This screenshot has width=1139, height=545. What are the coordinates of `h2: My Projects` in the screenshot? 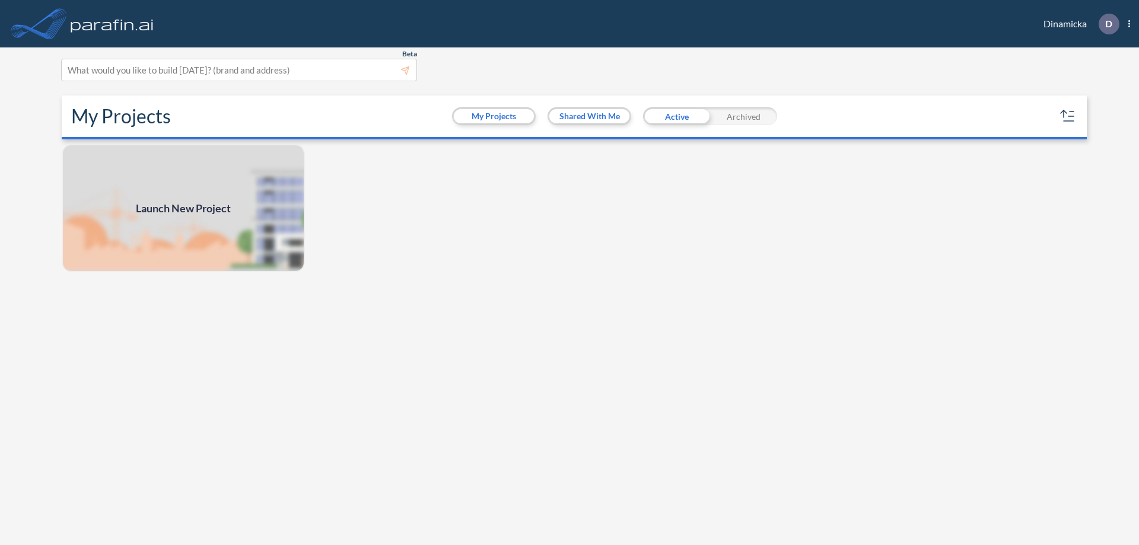 It's located at (121, 116).